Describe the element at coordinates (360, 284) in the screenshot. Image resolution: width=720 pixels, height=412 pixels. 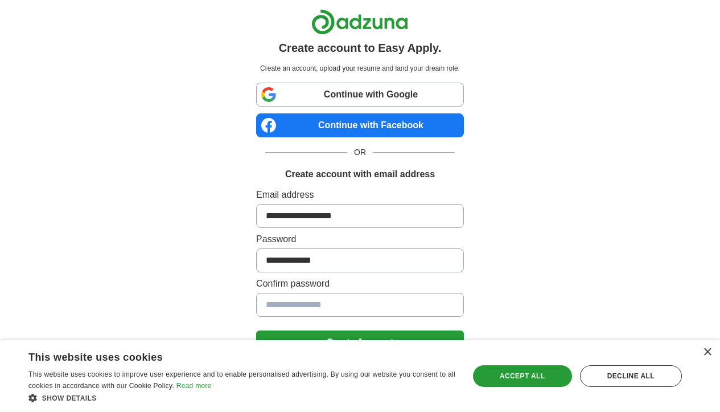
I see `label: Confirm password` at that location.